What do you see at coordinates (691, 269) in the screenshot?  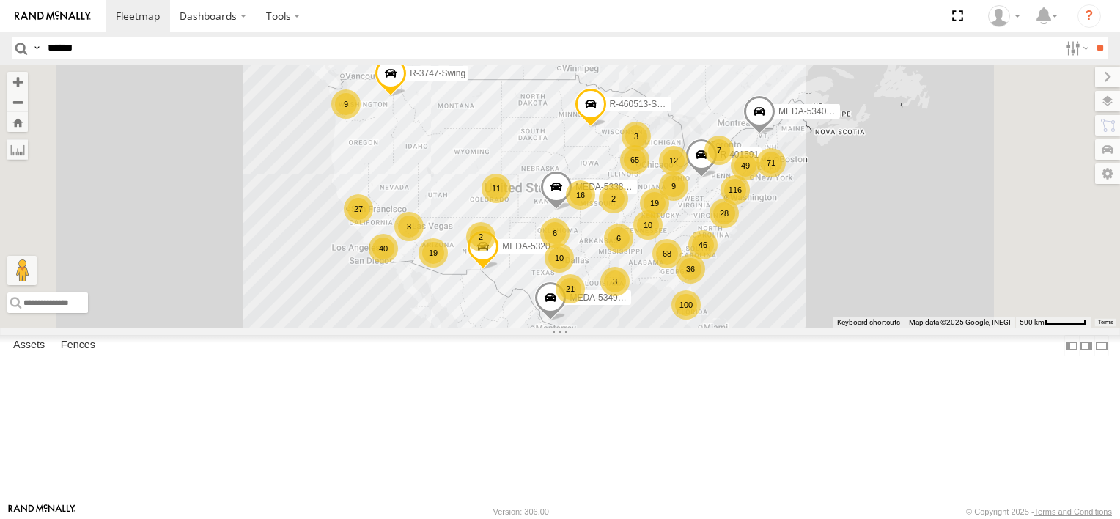 I see `div: 36` at bounding box center [691, 269].